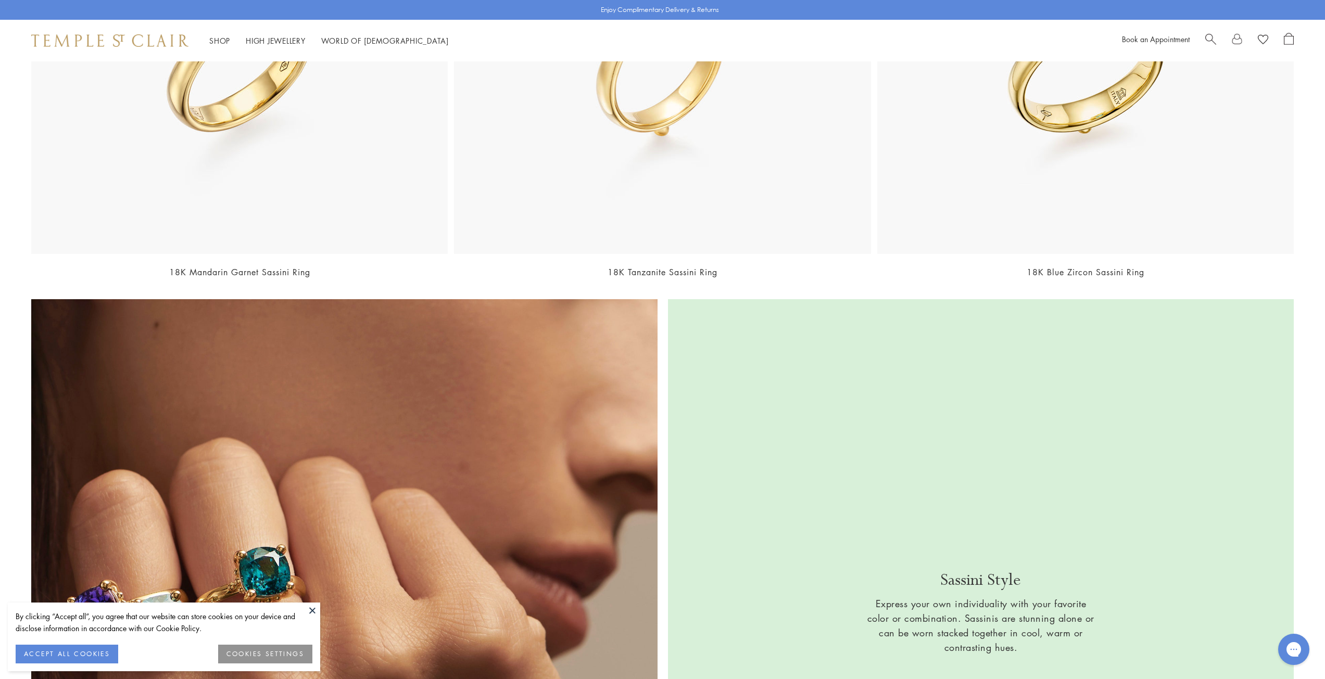 This screenshot has width=1325, height=679. I want to click on p: Sassini Style, so click(980, 583).